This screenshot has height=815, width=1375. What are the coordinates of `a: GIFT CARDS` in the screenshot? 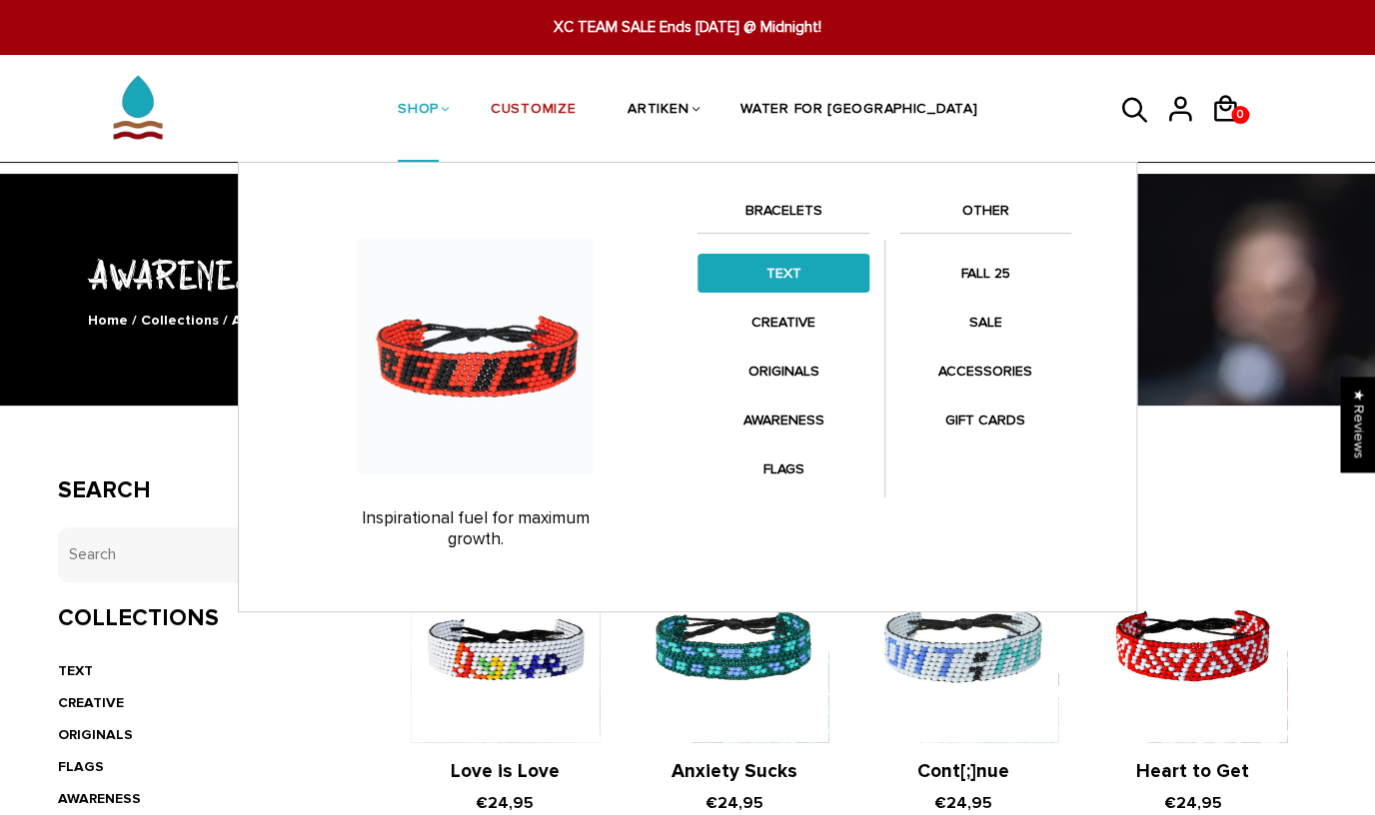 It's located at (985, 420).